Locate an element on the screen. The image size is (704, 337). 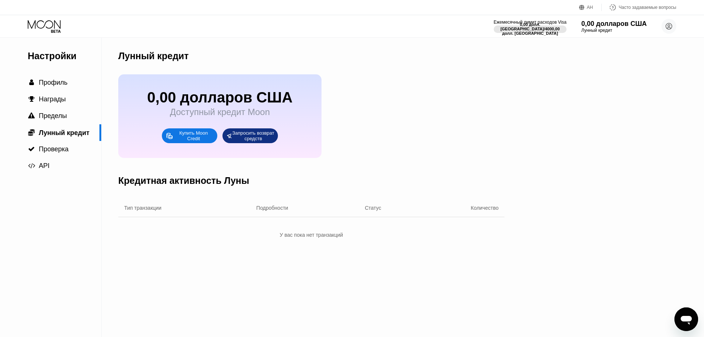
font: Профиль is located at coordinates (53, 82).